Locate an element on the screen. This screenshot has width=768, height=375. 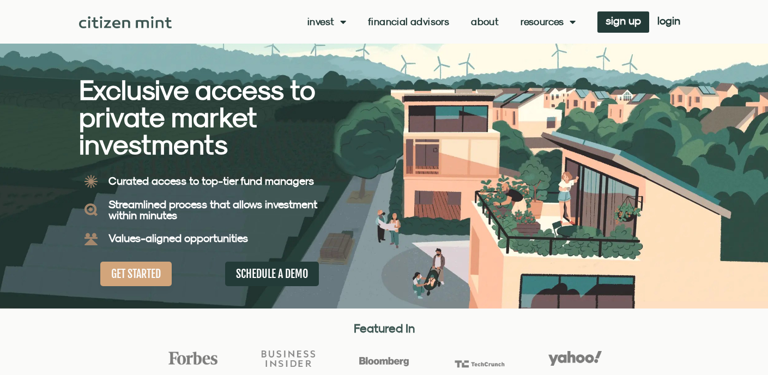
a: Resources is located at coordinates (548, 22).